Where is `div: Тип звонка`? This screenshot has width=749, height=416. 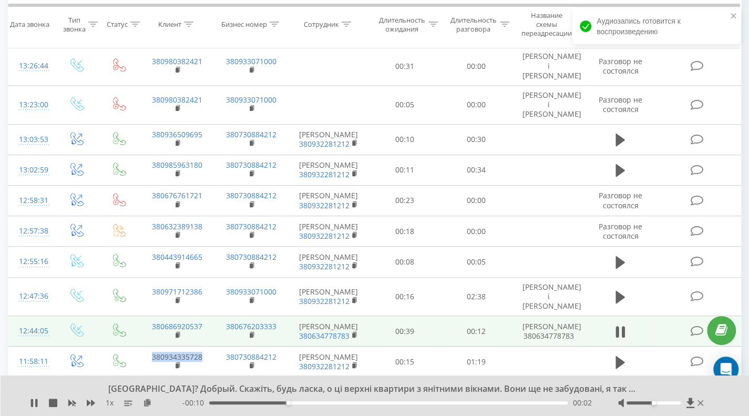 div: Тип звонка is located at coordinates (74, 24).